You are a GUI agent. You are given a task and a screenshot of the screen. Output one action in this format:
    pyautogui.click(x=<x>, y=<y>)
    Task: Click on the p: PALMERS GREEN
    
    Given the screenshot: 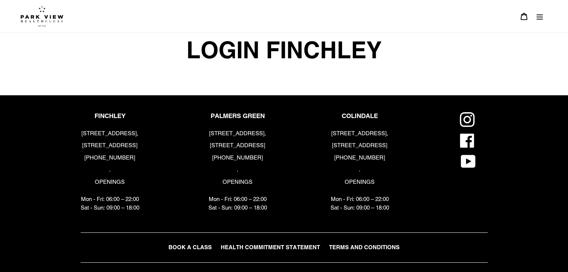 What is the action you would take?
    pyautogui.click(x=238, y=116)
    